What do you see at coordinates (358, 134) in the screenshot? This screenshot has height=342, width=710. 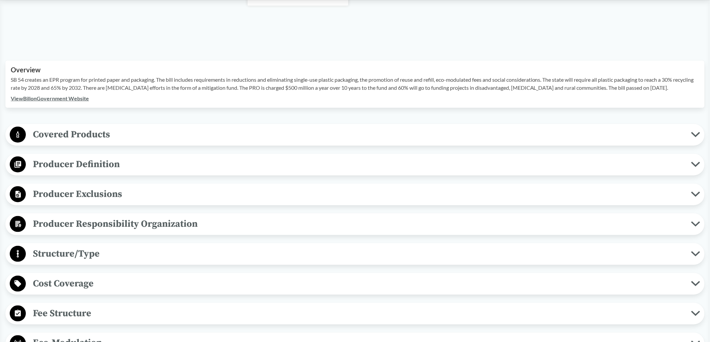 I see `span: Covered Products` at bounding box center [358, 134].